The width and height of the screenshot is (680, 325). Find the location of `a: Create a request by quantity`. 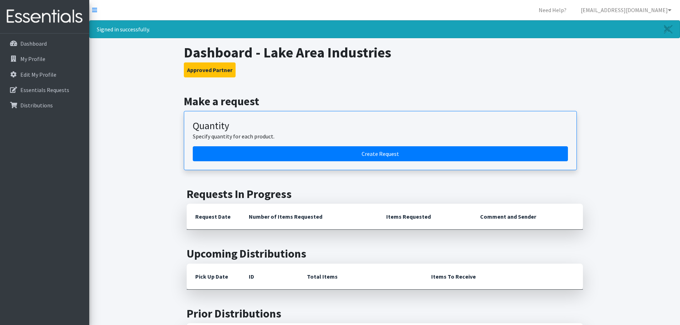

a: Create a request by quantity is located at coordinates (380, 154).